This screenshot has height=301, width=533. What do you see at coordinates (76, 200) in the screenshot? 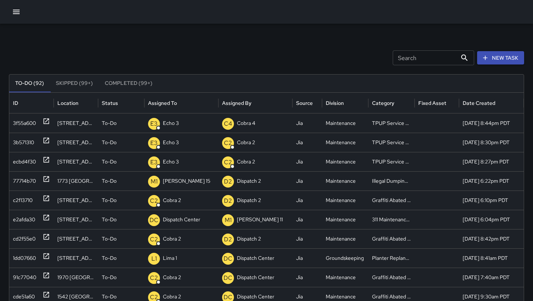
I see `div: 440 11th Street` at bounding box center [76, 200].